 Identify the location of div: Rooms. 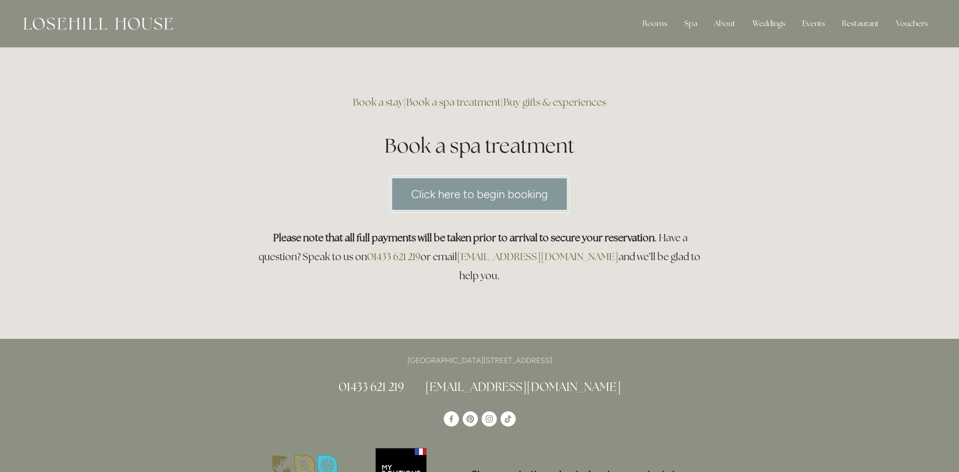
(655, 24).